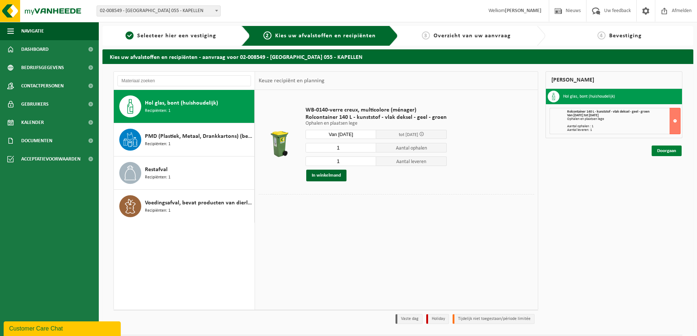 The image size is (697, 336). Describe the element at coordinates (184, 81) in the screenshot. I see `input: Materiaal zoeken` at that location.